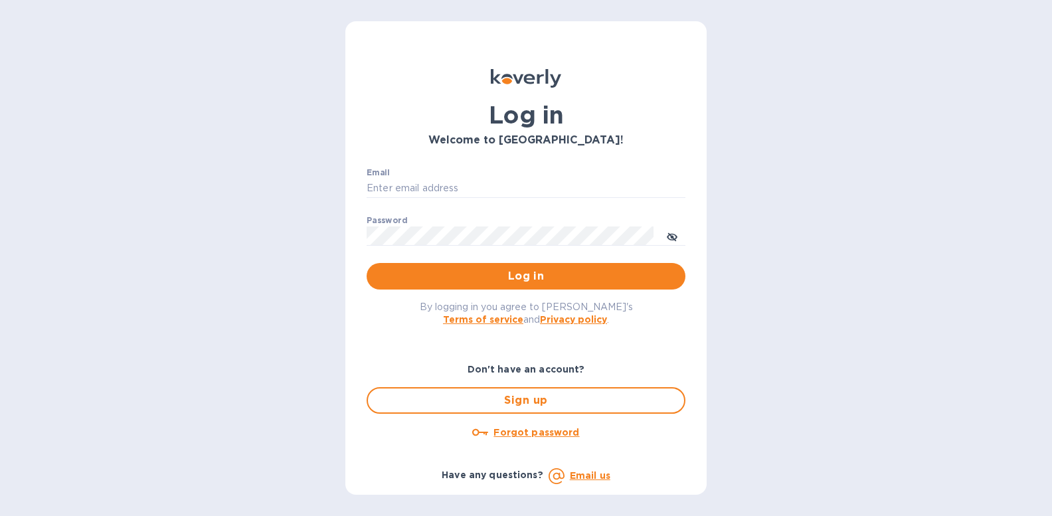 This screenshot has height=516, width=1052. What do you see at coordinates (492, 475) in the screenshot?
I see `b: Have any questions?` at bounding box center [492, 475].